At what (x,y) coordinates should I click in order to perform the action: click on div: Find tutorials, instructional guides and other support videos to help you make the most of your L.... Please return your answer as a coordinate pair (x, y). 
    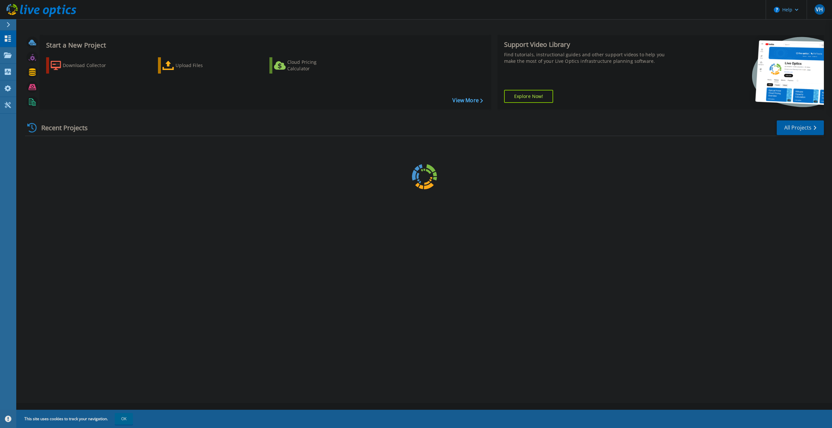
    Looking at the image, I should click on (588, 58).